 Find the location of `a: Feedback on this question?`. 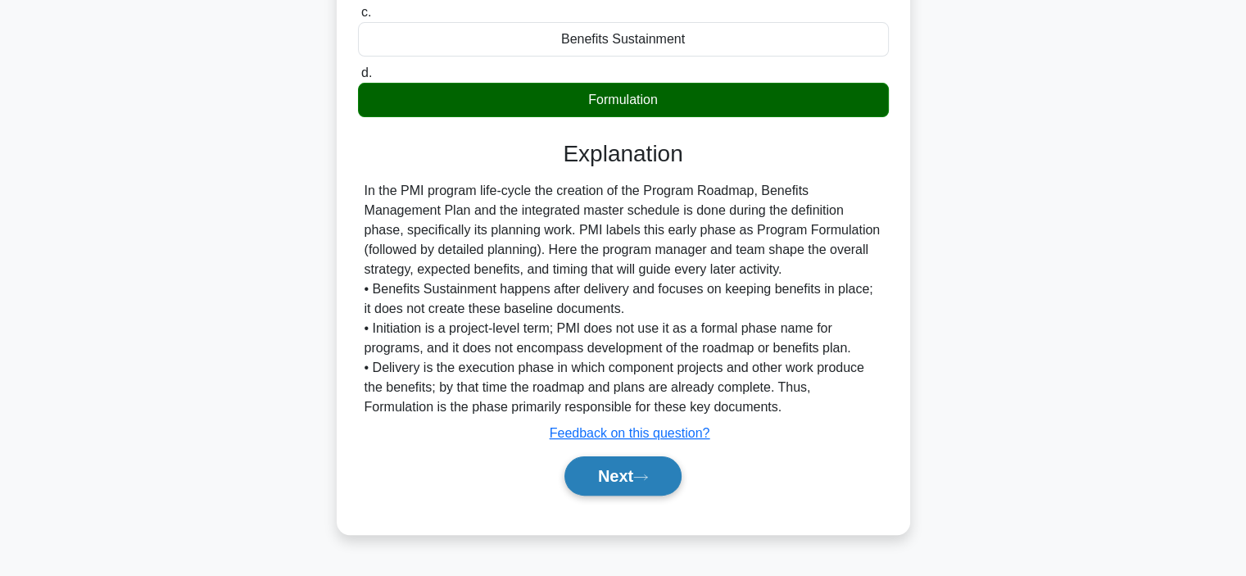

a: Feedback on this question? is located at coordinates (630, 433).